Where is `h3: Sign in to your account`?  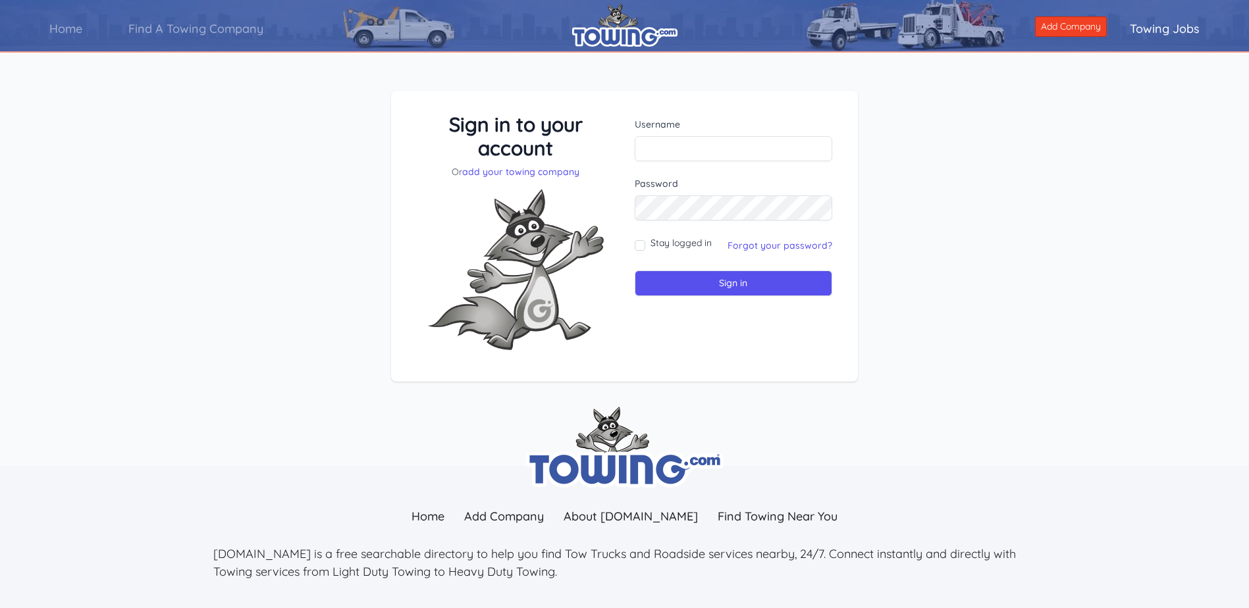
h3: Sign in to your account is located at coordinates (516, 136).